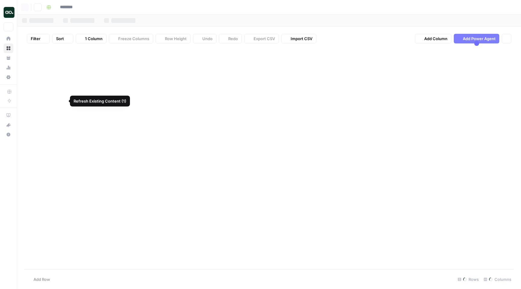  I want to click on button: Export CSV, so click(262, 39).